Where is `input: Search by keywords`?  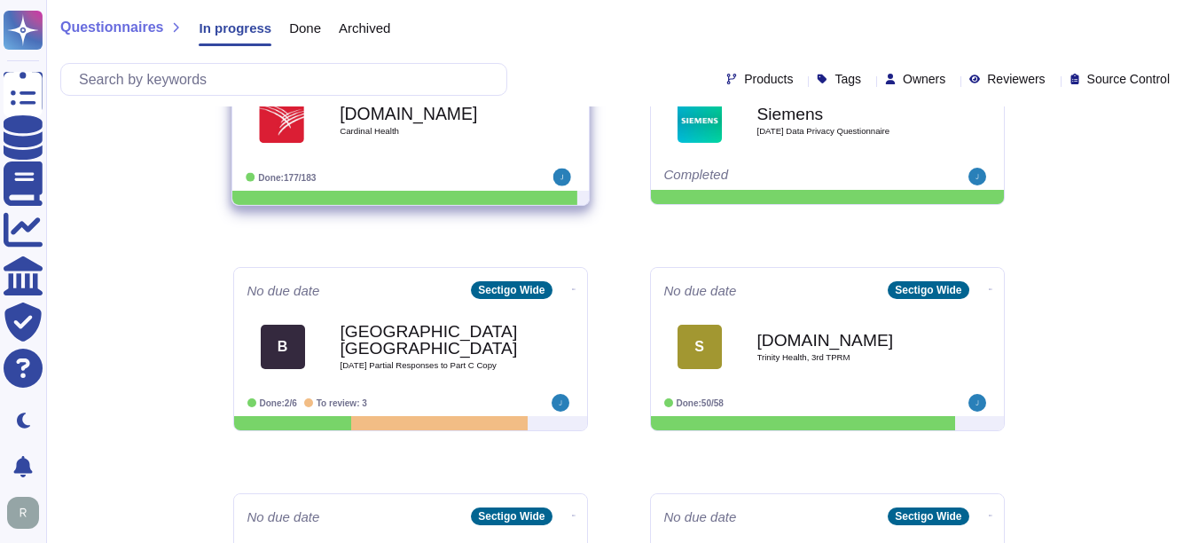 input: Search by keywords is located at coordinates (288, 79).